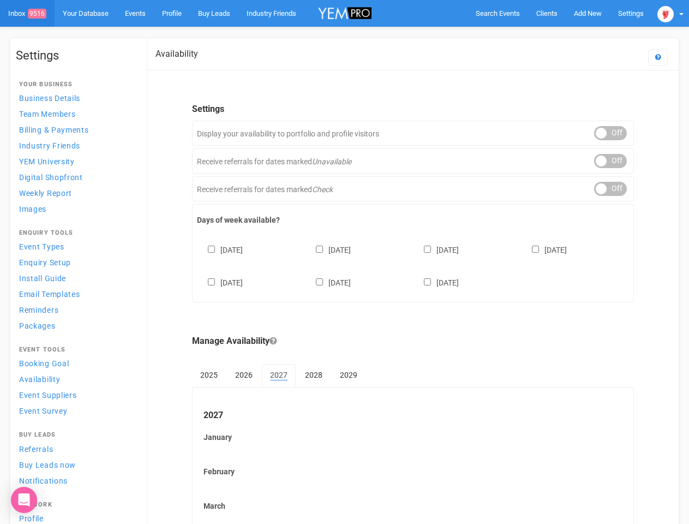 The height and width of the screenshot is (524, 689). Describe the element at coordinates (76, 177) in the screenshot. I see `a: Digital Shopfront` at that location.